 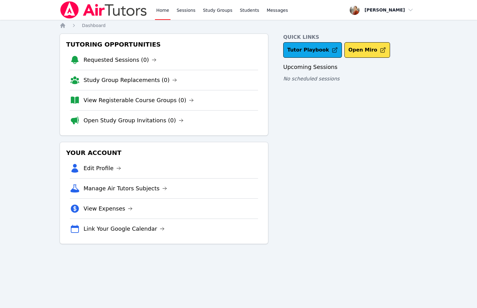 I want to click on h3: Tutoring Opportunities, so click(x=164, y=44).